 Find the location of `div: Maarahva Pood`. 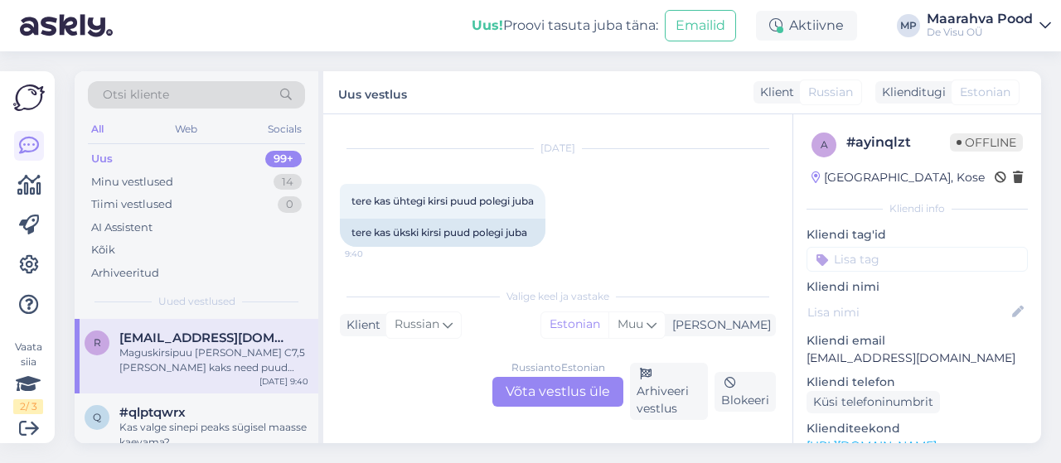

div: Maarahva Pood is located at coordinates (980, 19).